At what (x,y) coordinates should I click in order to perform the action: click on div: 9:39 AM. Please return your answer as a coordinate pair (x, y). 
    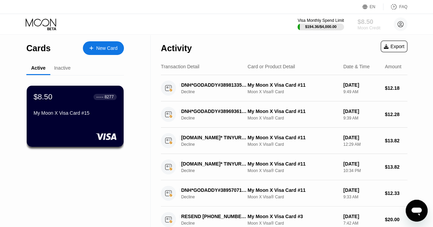
    Looking at the image, I should click on (361, 118).